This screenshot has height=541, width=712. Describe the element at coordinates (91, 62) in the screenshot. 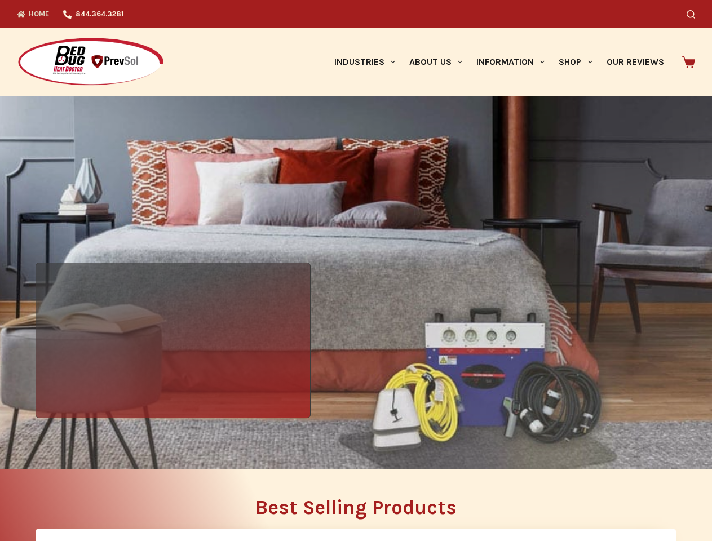

I see `img: Prevsol/Bed Bug Heat Doctor` at that location.